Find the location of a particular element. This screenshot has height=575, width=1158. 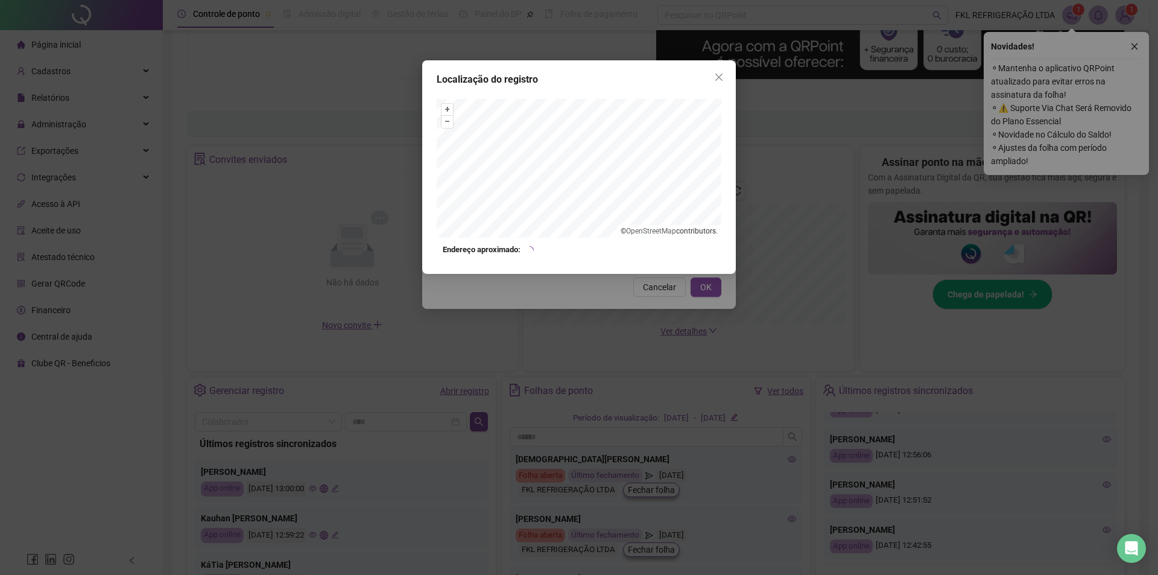

li: © contributors. is located at coordinates (669, 231).